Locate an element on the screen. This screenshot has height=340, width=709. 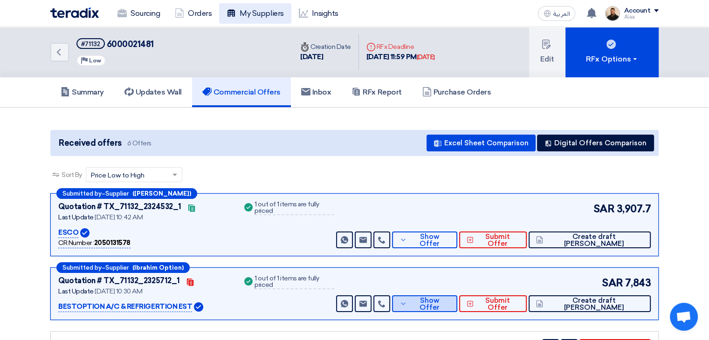
span: 6000021481 is located at coordinates (130, 44).